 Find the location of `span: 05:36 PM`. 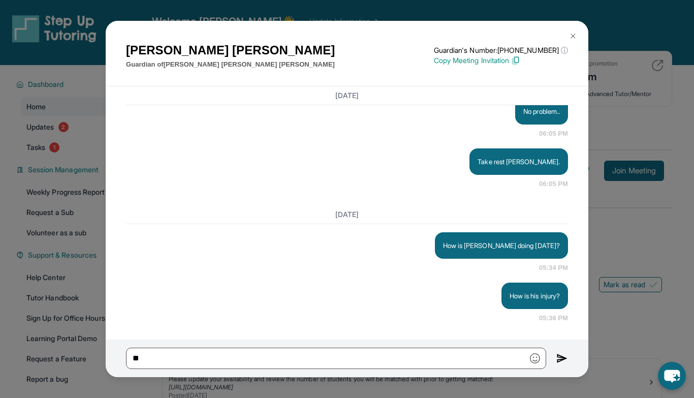

span: 05:36 PM is located at coordinates (553, 318).